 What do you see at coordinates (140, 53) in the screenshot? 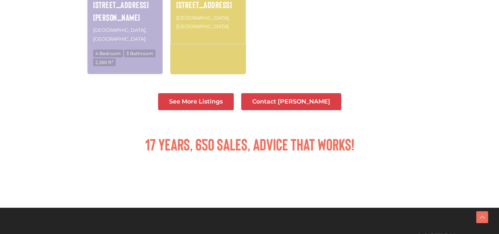
I see `span: 3 Bathroom` at bounding box center [140, 53].